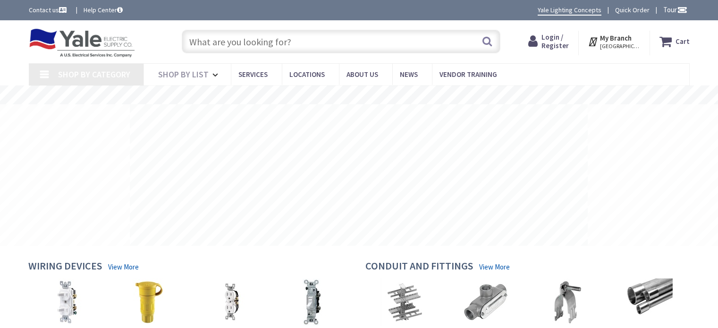 This screenshot has height=328, width=718. I want to click on span: Vendor Training, so click(468, 74).